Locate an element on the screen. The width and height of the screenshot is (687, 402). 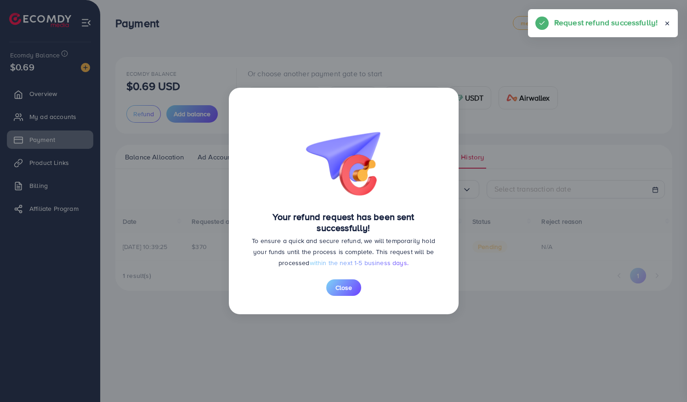
h4: Your refund request has been sent successfully! is located at coordinates (344, 223).